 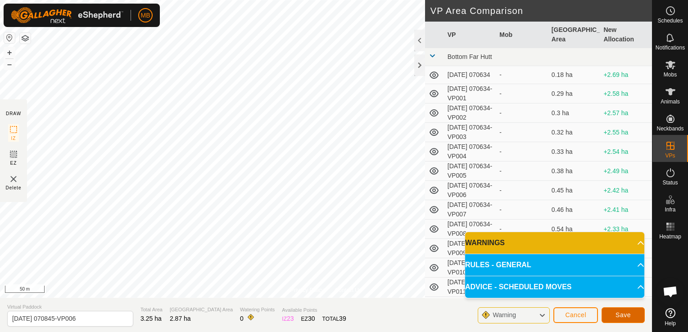 What do you see at coordinates (576, 315) in the screenshot?
I see `button: Cancel` at bounding box center [576, 315].